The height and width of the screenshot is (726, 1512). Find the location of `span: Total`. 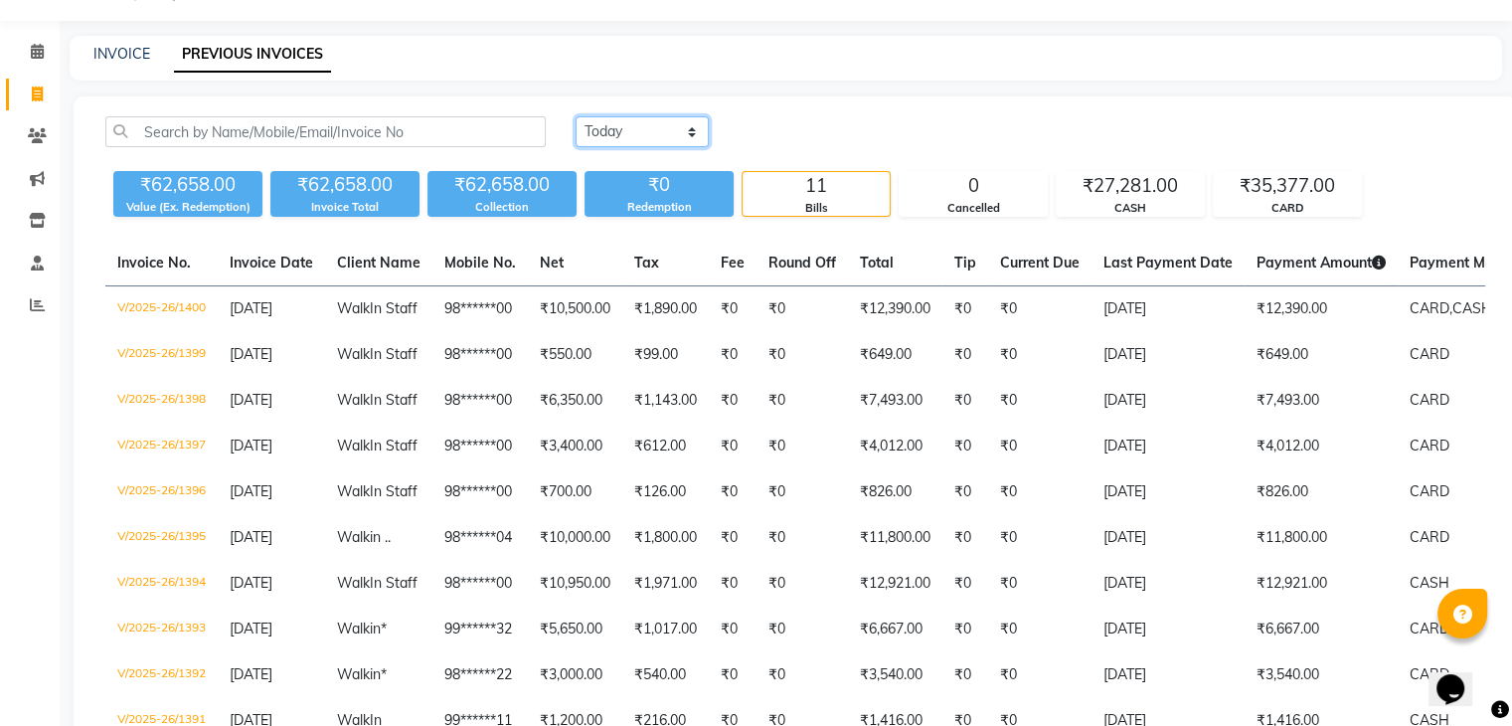

span: Total is located at coordinates (877, 262).